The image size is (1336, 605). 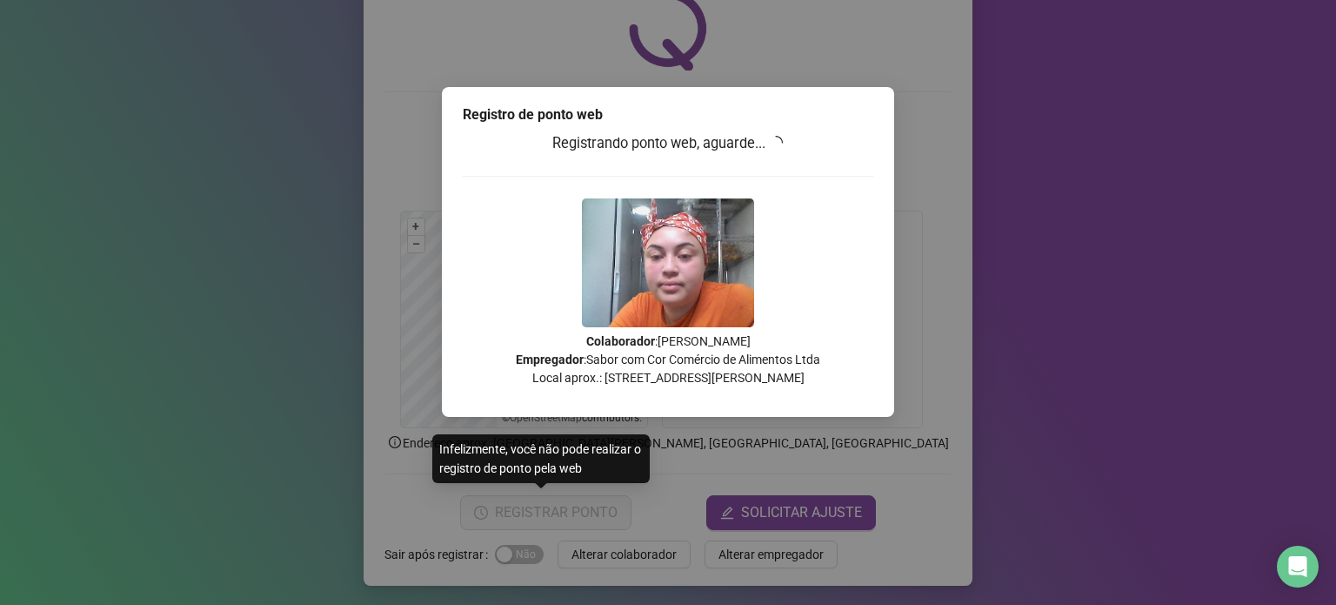 I want to click on img: 2Q==, so click(x=668, y=263).